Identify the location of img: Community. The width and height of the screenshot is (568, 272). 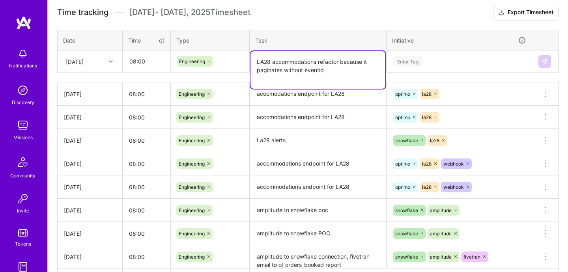
(23, 162).